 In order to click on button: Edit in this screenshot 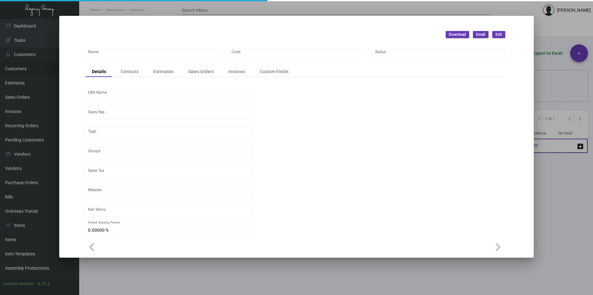, I will do `click(498, 35)`.